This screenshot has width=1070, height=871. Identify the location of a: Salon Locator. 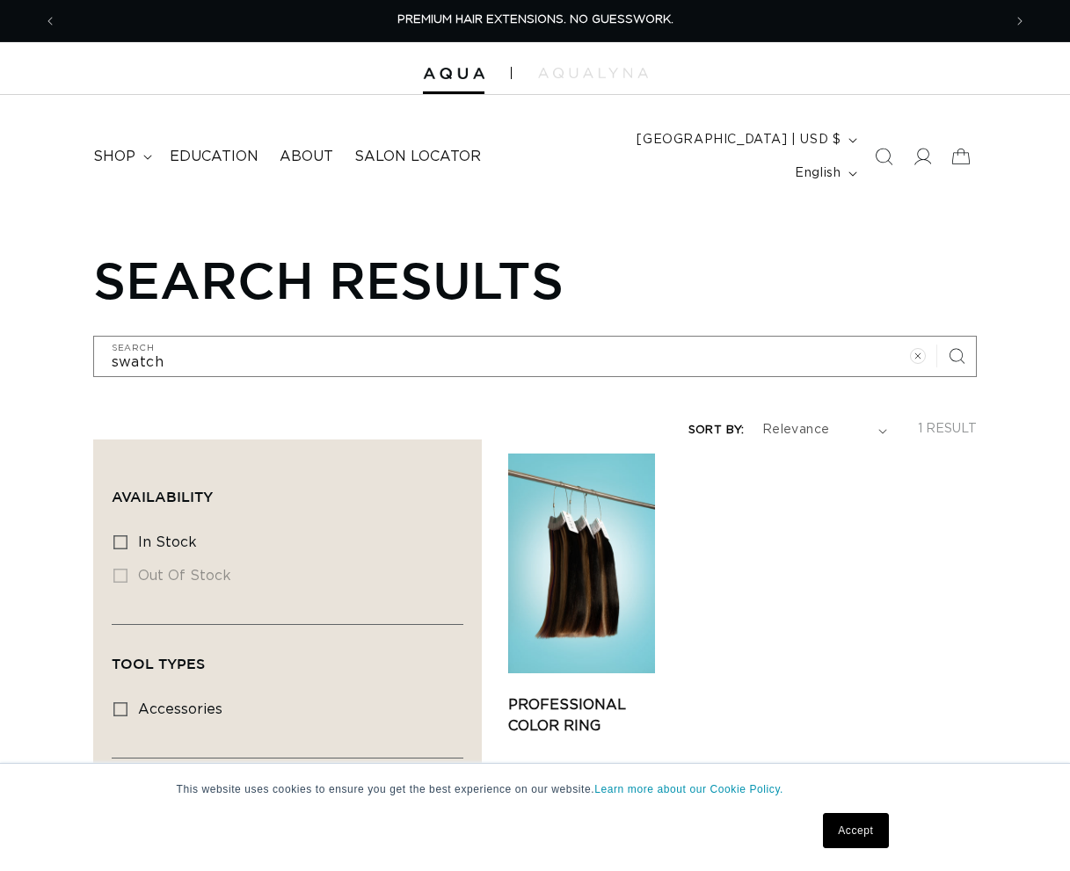
(418, 156).